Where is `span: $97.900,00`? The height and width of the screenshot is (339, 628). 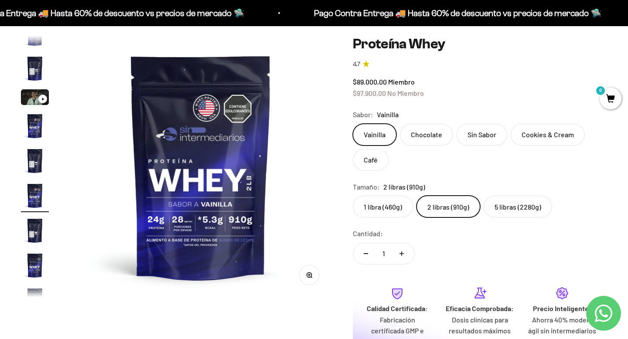 span: $97.900,00 is located at coordinates (369, 93).